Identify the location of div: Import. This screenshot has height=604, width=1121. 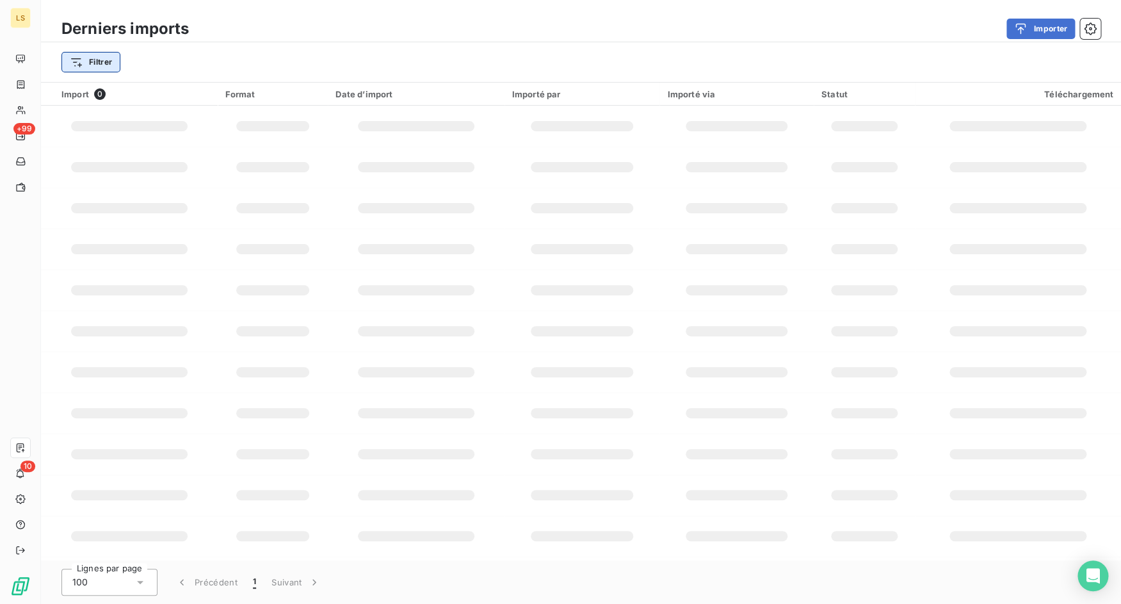
(136, 94).